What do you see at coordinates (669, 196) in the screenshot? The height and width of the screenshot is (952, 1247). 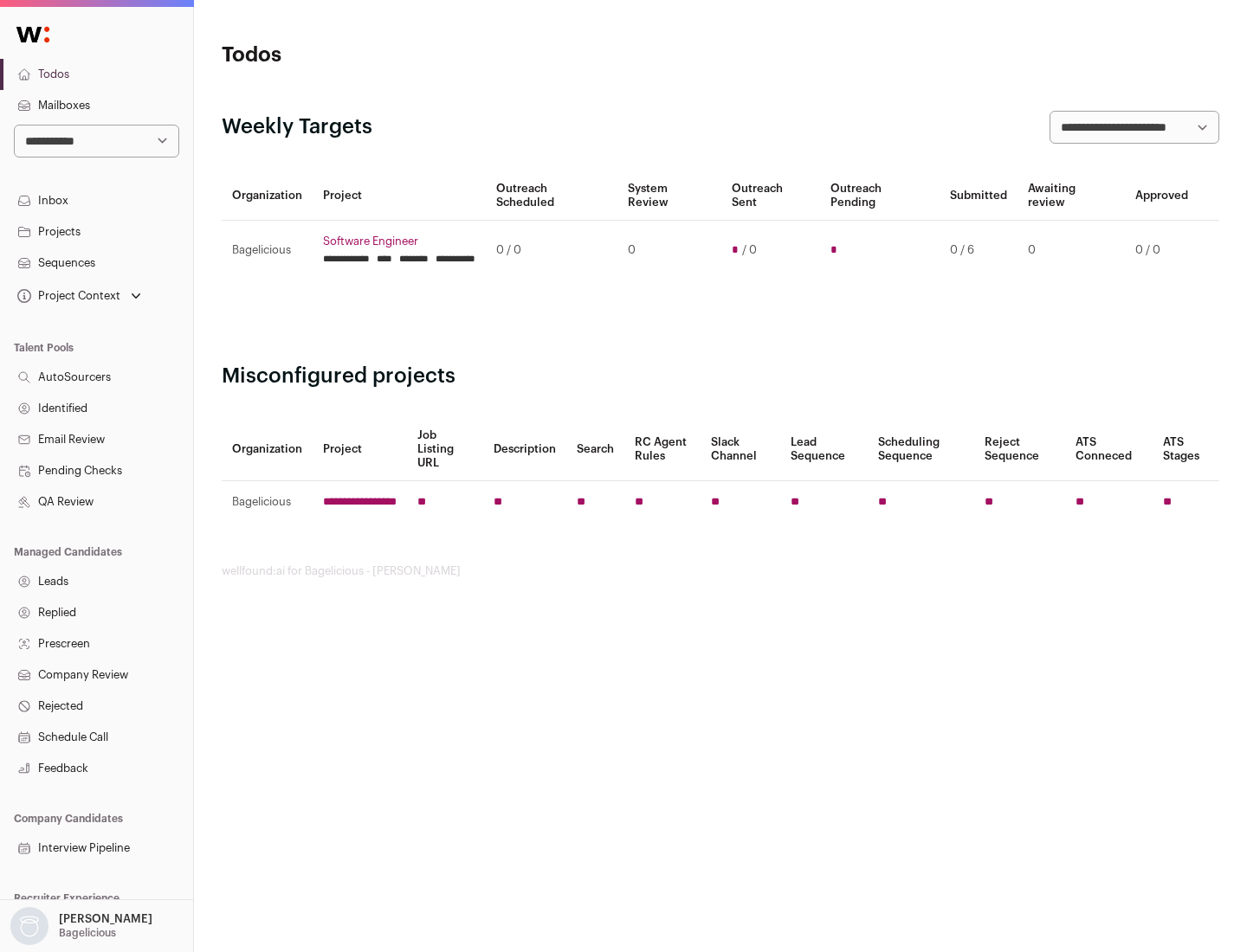 I see `th: System Review` at bounding box center [669, 196].